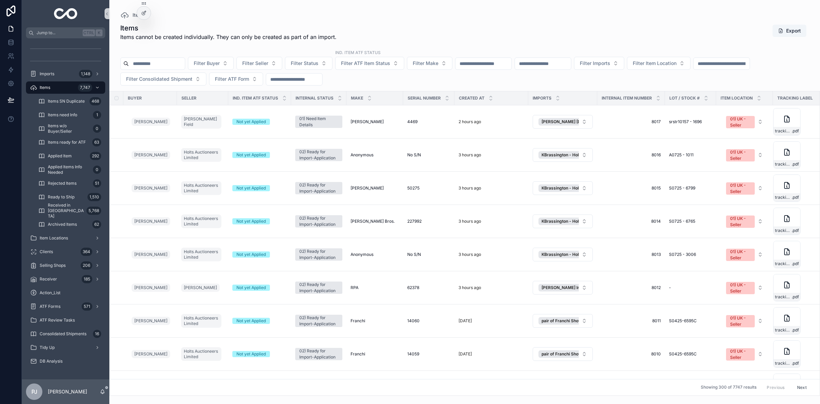  What do you see at coordinates (319, 221) in the screenshot?
I see `div: 02) Ready for Import-Application` at bounding box center [319, 221].